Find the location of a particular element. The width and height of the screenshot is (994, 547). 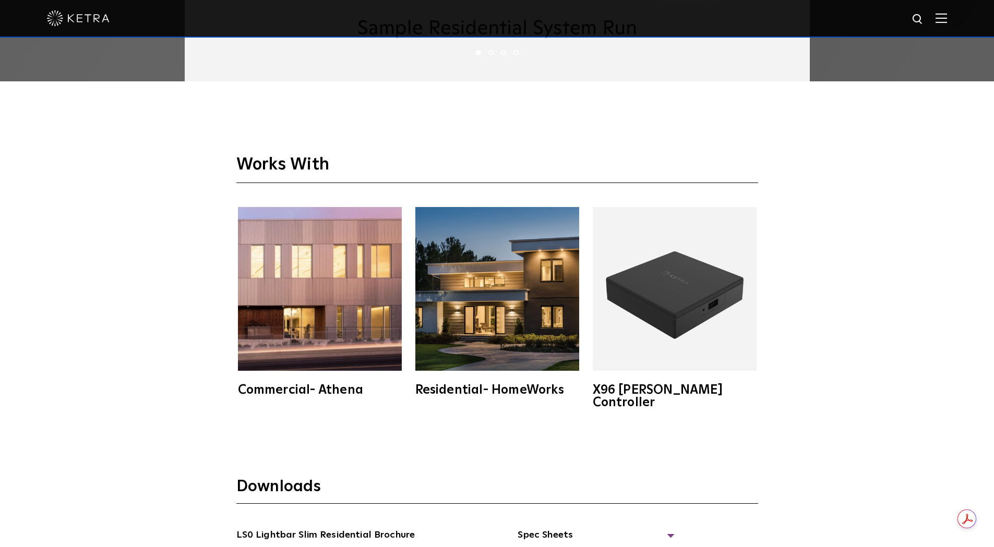

img: X96_Controller is located at coordinates (675, 289).